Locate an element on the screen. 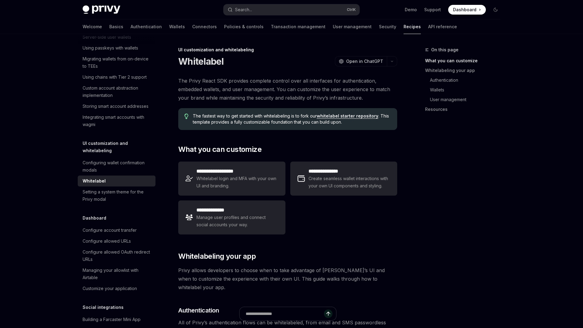 This screenshot has height=328, width=583. a: What you can customize is located at coordinates (465, 61).